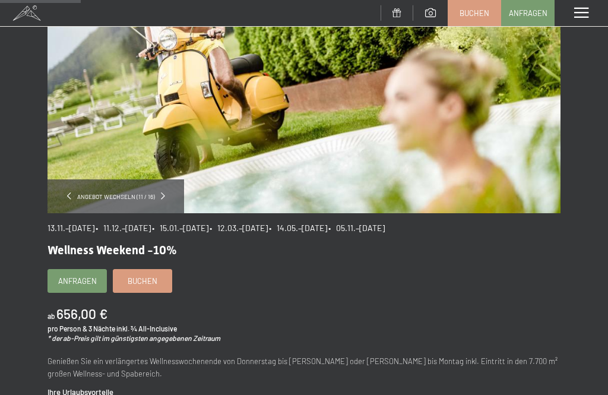 This screenshot has width=608, height=395. Describe the element at coordinates (82, 313) in the screenshot. I see `b: 656,00 €` at that location.